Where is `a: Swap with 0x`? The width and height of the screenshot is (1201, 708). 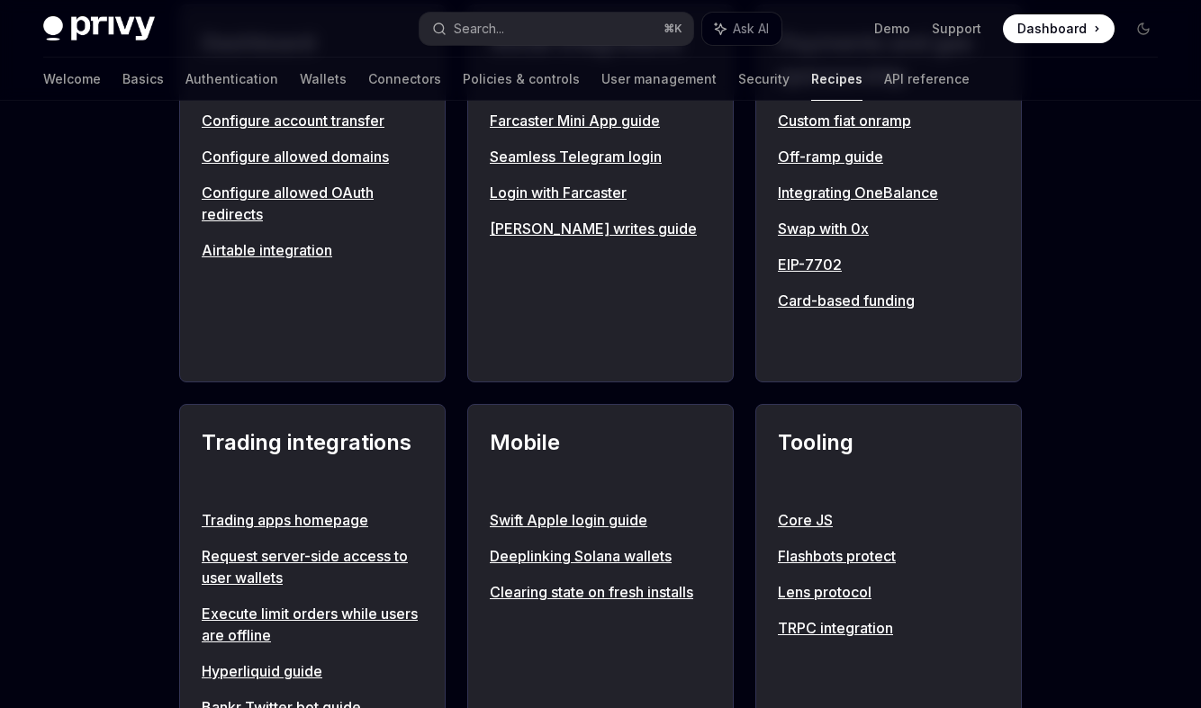
a: Swap with 0x is located at coordinates (888, 229).